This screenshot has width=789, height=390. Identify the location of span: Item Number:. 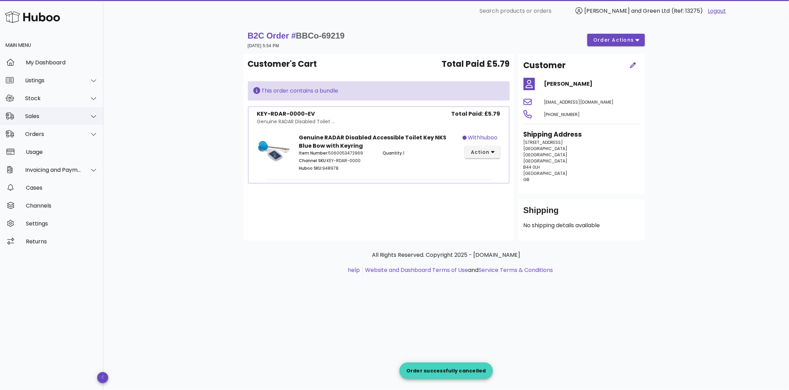
(313, 153).